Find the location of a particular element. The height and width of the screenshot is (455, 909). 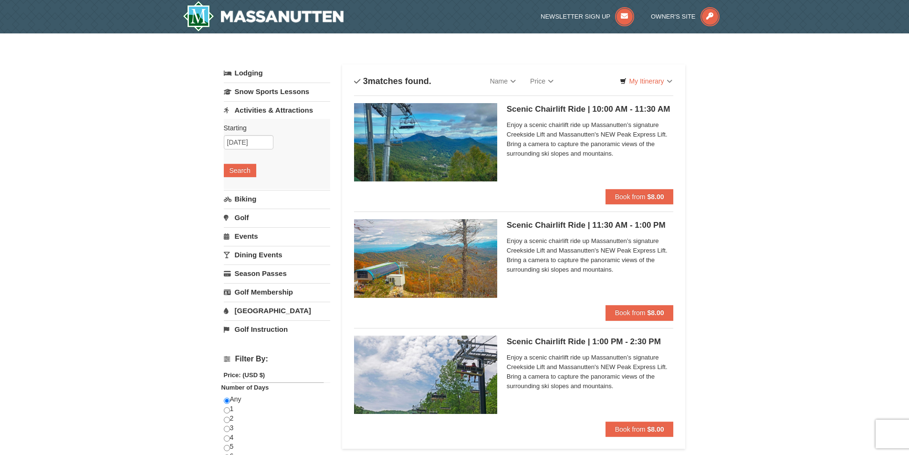

a: Lodging is located at coordinates (277, 73).